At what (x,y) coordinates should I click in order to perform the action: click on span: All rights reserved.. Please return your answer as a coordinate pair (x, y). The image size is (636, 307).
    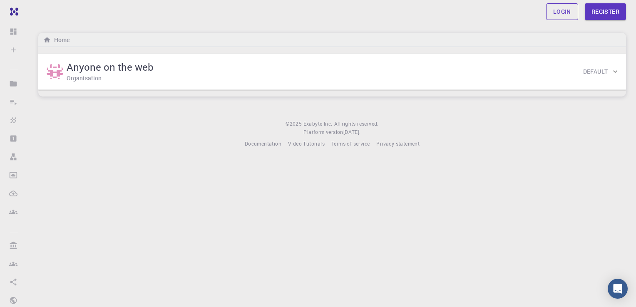
    Looking at the image, I should click on (356, 124).